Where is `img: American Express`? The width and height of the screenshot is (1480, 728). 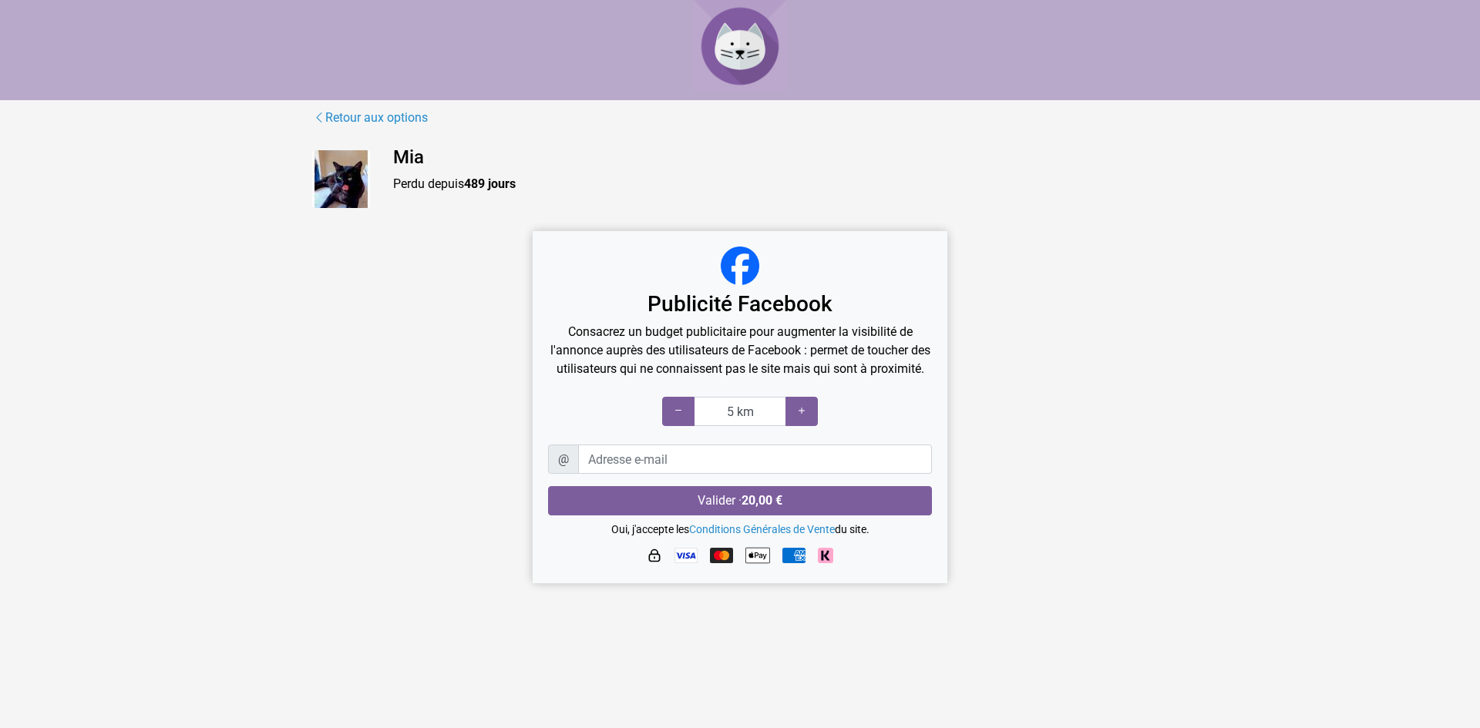 img: American Express is located at coordinates (794, 556).